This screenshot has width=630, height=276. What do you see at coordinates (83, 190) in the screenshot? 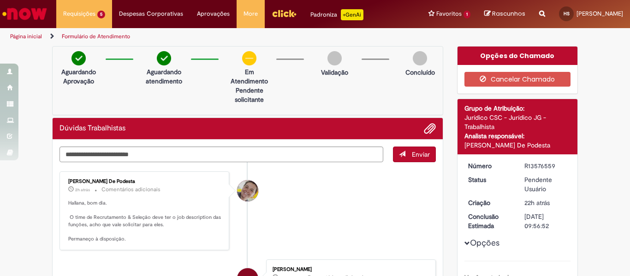
I see `time: 30/09/2025 08:50:00` at bounding box center [83, 190].